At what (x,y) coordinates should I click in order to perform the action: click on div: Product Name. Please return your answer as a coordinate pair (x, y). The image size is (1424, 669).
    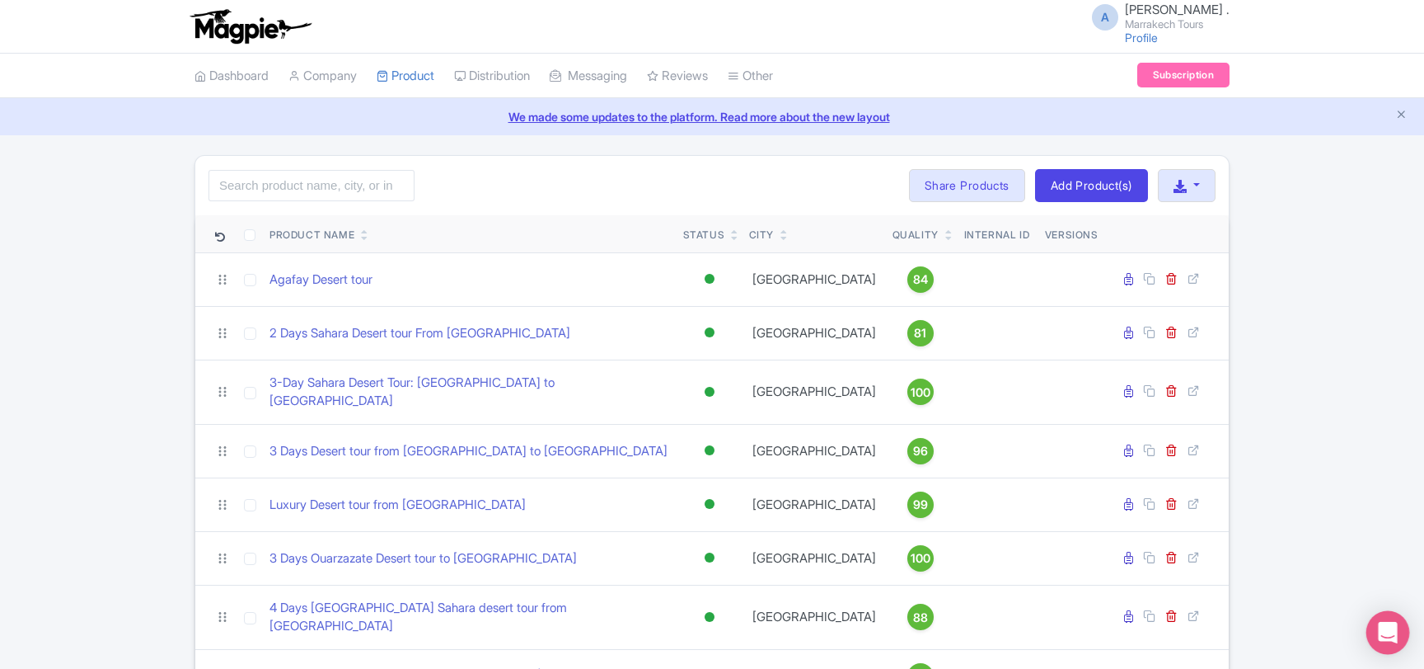
    Looking at the image, I should click on (312, 235).